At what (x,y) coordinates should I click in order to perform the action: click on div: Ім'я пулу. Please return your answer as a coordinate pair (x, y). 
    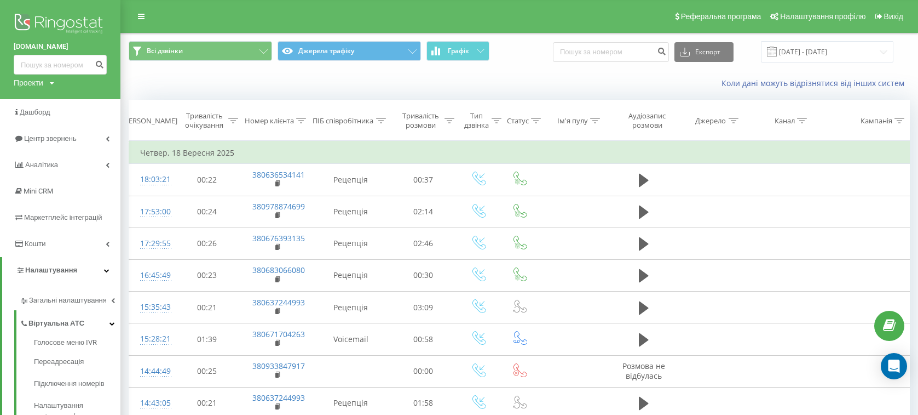
    Looking at the image, I should click on (572, 120).